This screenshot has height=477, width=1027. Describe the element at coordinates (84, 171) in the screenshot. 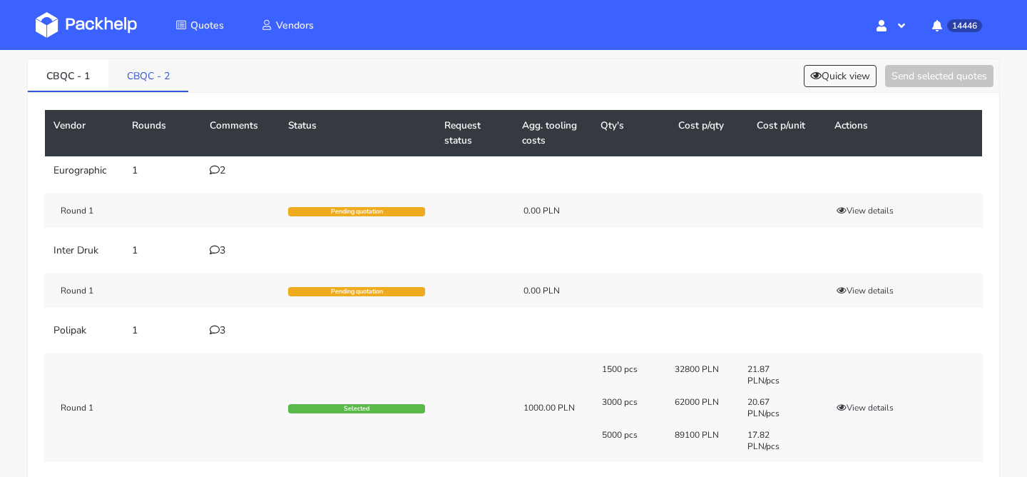

I see `td: Eurographic` at that location.